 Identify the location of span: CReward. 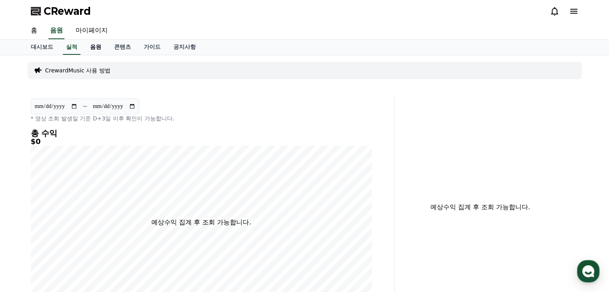
(67, 11).